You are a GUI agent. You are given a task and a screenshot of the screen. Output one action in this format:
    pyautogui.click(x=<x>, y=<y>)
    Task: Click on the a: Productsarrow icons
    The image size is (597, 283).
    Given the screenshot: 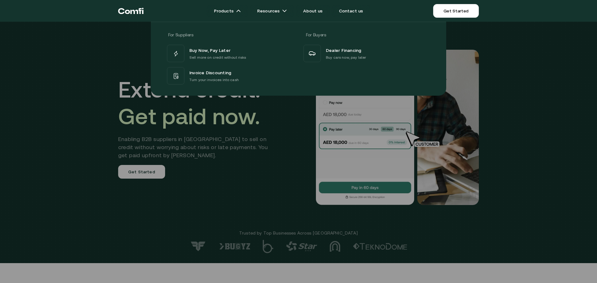 What is the action you would take?
    pyautogui.click(x=227, y=11)
    